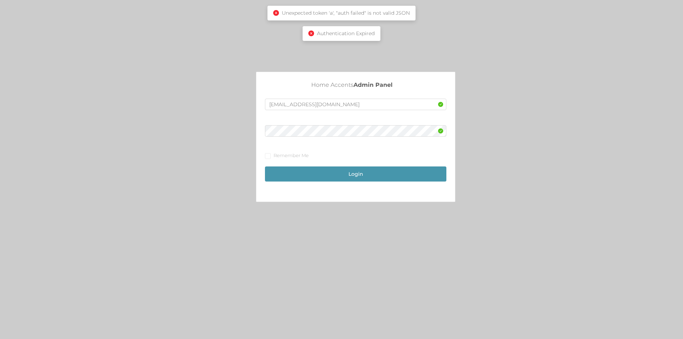 The height and width of the screenshot is (339, 683). I want to click on span: Unexpected token 'a', "auth failed" is not valid JSON, so click(346, 13).